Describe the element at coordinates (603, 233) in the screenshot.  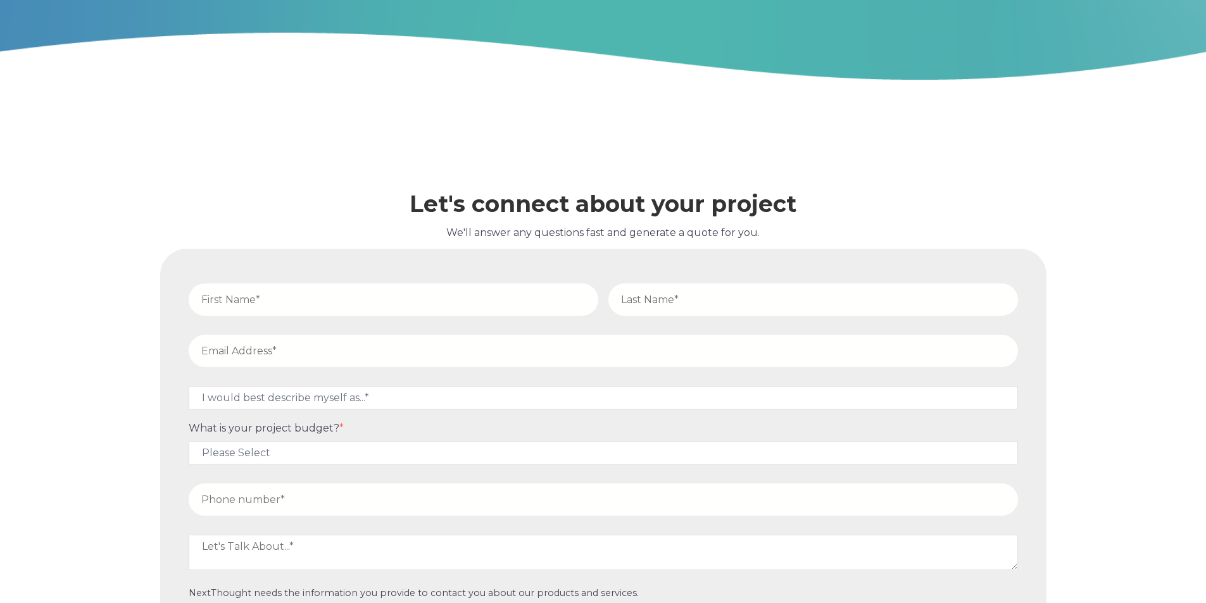
I see `p: We'll answer any questions fast and generate a quote for you.` at that location.